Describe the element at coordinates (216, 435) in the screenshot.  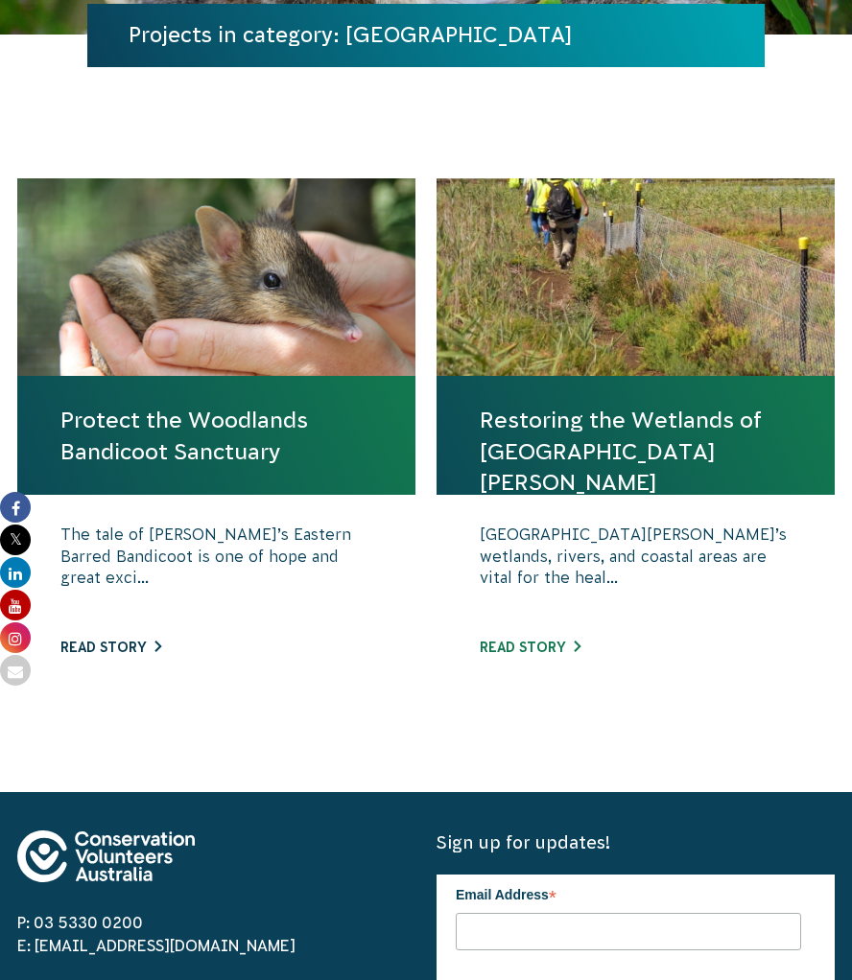
I see `a: Protect the Woodlands Bandicoot Sanctuary` at that location.